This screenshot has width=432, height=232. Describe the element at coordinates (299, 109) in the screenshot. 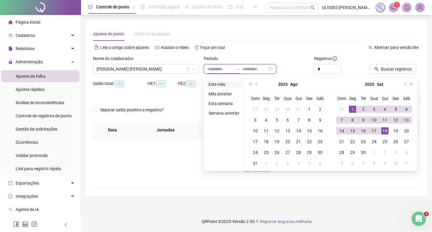

I see `td: 2025-07-31` at that location.